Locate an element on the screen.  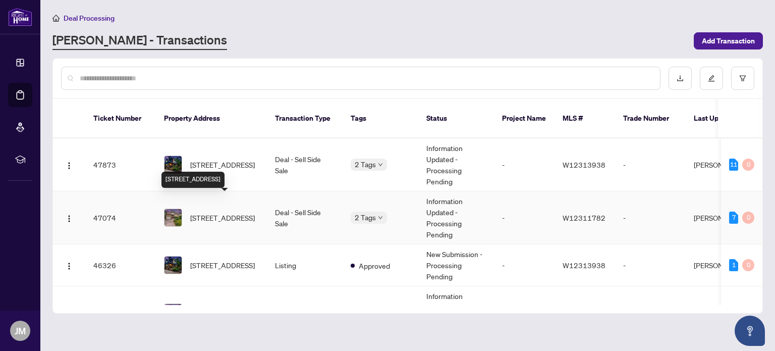
th: Status is located at coordinates (456, 119).